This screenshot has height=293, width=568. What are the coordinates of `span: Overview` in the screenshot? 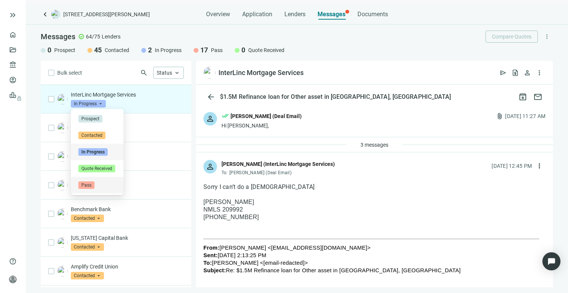 It's located at (218, 14).